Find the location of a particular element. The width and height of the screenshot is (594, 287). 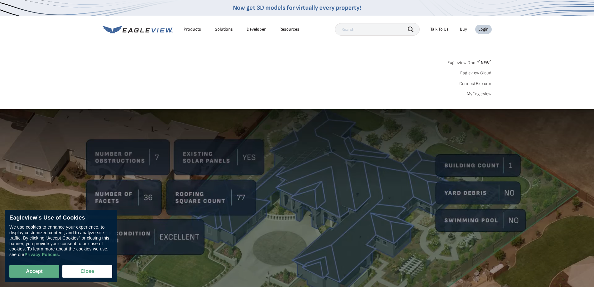

a: MyEagleview is located at coordinates (479, 94).